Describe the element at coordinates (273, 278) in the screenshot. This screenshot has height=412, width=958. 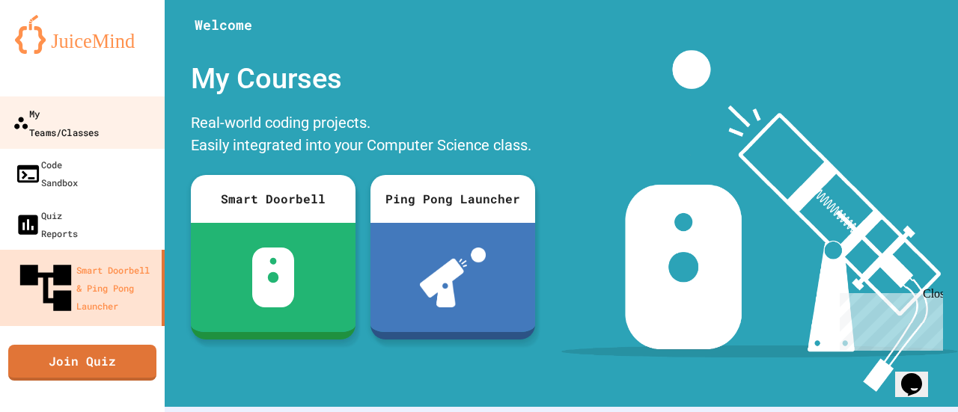
I see `img: sdb-white.svg` at that location.